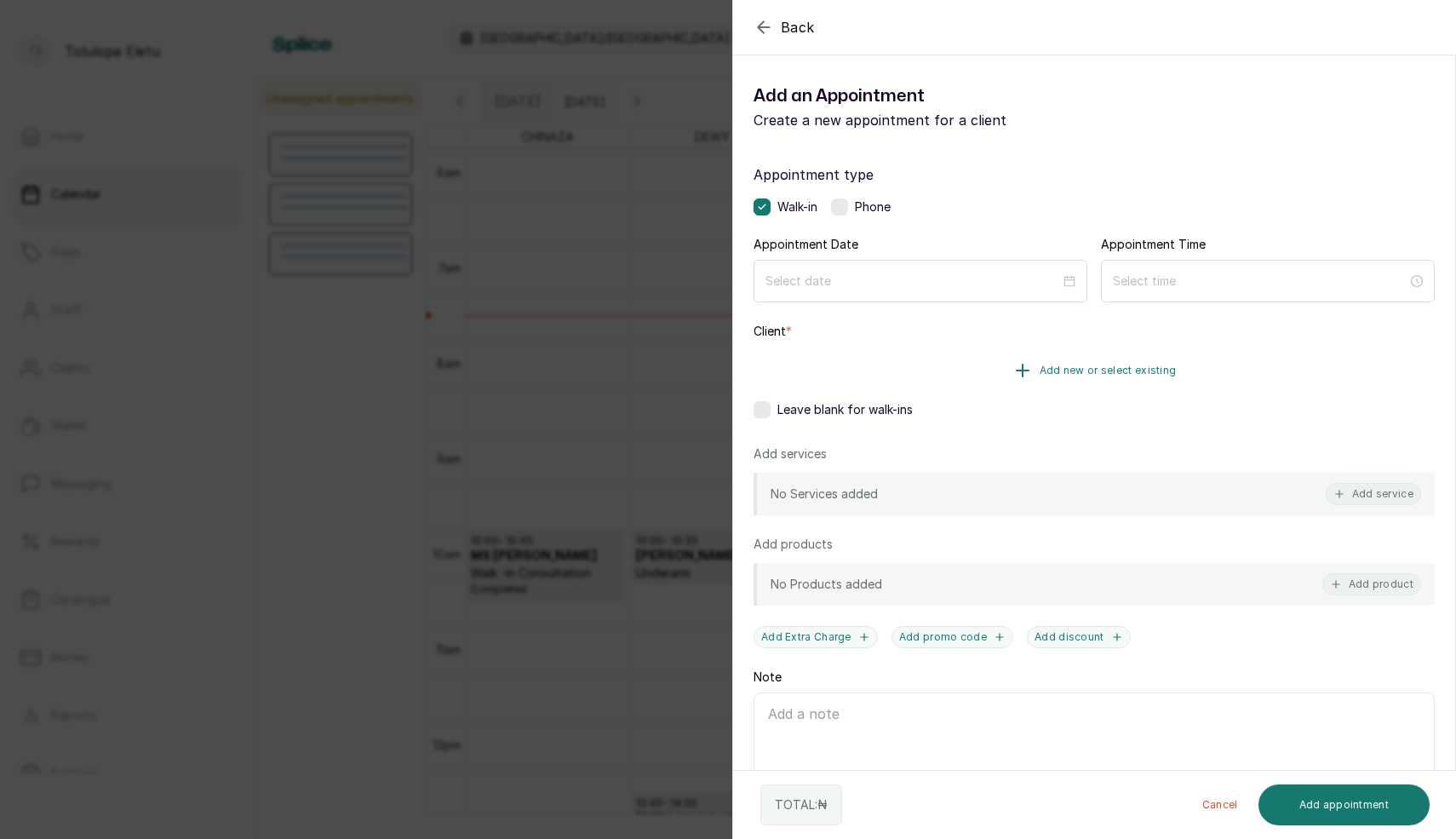 This screenshot has height=839, width=1456. Describe the element at coordinates (792, 544) in the screenshot. I see `p: Add products` at that location.